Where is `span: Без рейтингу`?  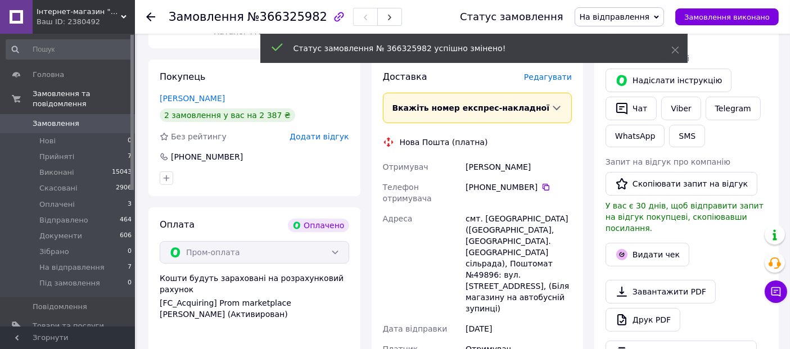
span: Без рейтингу is located at coordinates (199, 137).